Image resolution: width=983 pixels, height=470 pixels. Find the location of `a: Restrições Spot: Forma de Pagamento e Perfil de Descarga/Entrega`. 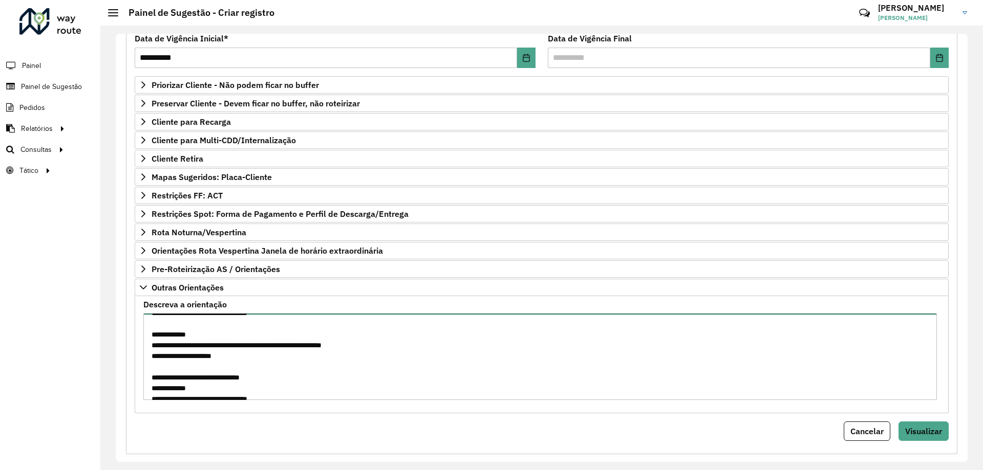

a: Restrições Spot: Forma de Pagamento e Perfil de Descarga/Entrega is located at coordinates (541, 214).